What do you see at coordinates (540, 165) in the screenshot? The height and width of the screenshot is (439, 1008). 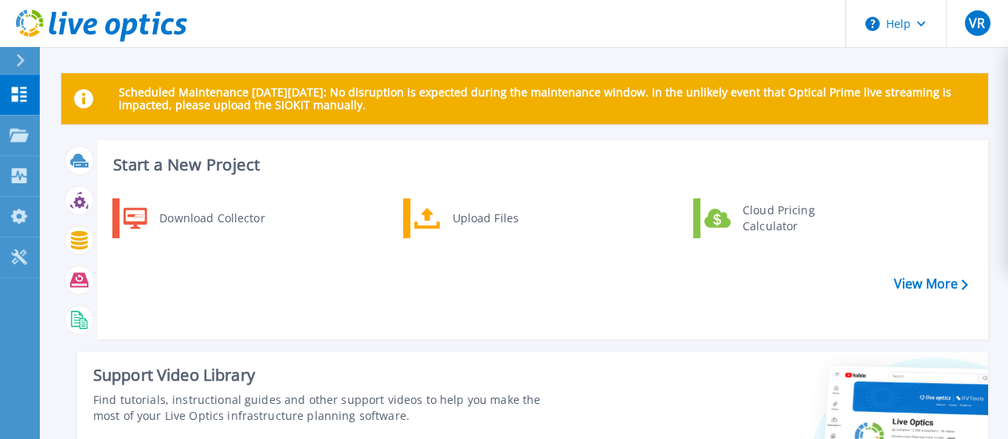 I see `h3: Start a New Project` at bounding box center [540, 165].